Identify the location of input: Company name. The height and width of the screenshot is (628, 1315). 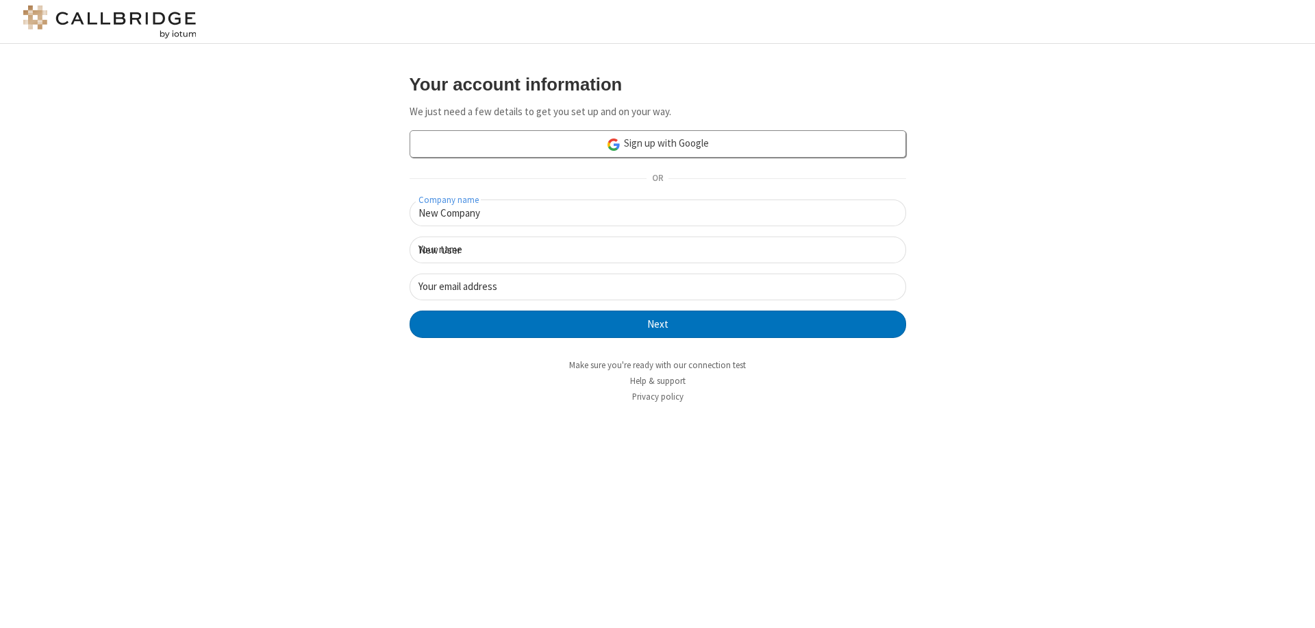
(658, 212).